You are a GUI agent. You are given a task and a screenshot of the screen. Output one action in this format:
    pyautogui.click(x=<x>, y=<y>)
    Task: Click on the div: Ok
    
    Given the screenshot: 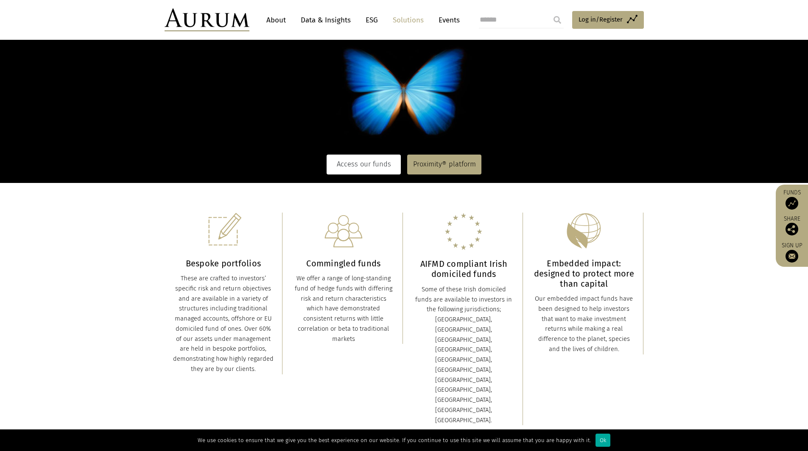 What is the action you would take?
    pyautogui.click(x=602, y=440)
    